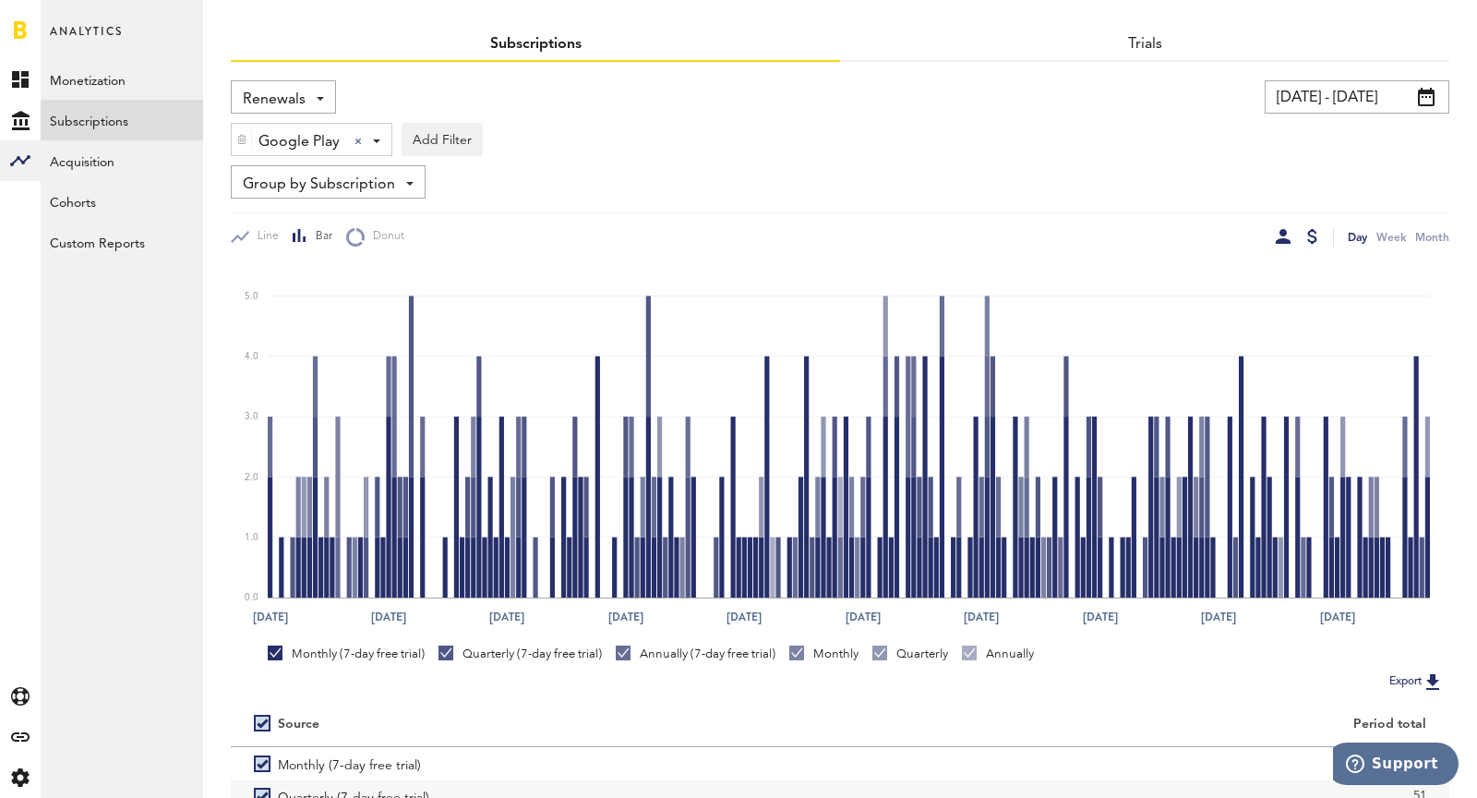 The height and width of the screenshot is (798, 1477). Describe the element at coordinates (349, 762) in the screenshot. I see `span: Monthly (7-day free trial)` at that location.